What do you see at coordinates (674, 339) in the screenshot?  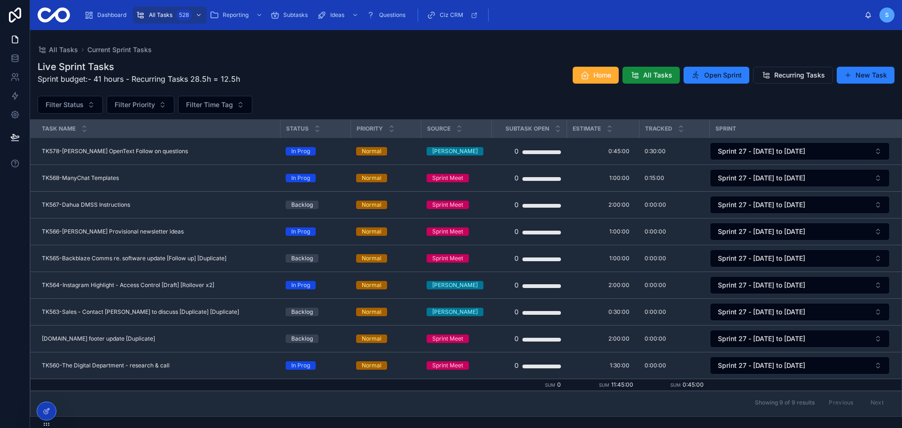 I see `a: 0:00:00` at bounding box center [674, 339].